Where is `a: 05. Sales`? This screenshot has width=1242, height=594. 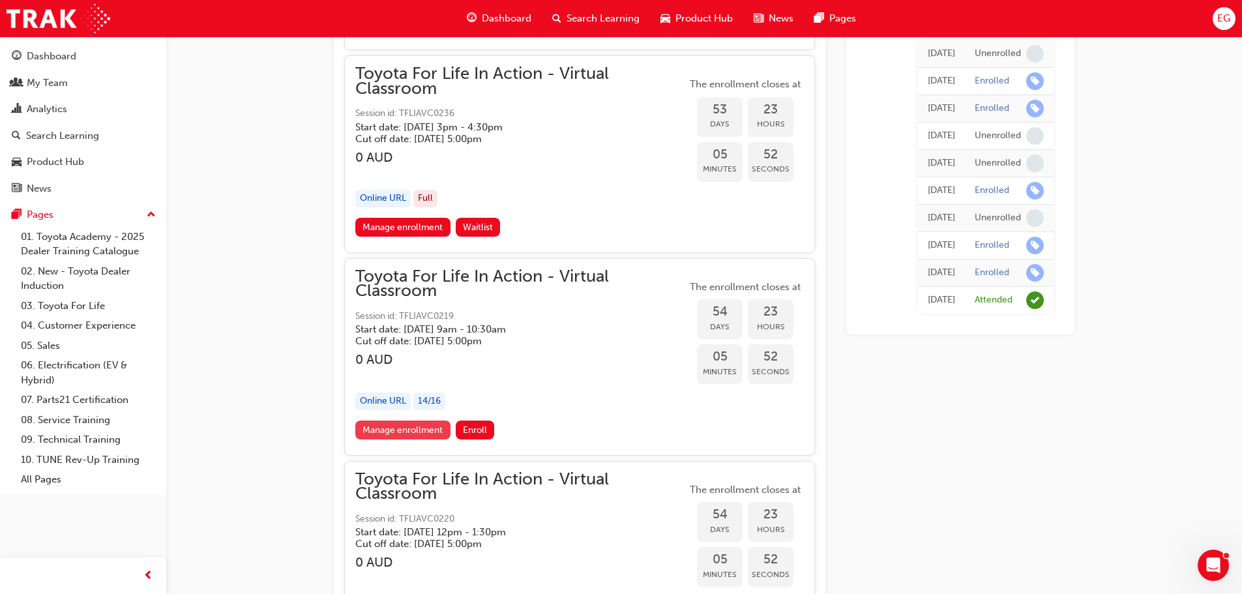 a: 05. Sales is located at coordinates (88, 345).